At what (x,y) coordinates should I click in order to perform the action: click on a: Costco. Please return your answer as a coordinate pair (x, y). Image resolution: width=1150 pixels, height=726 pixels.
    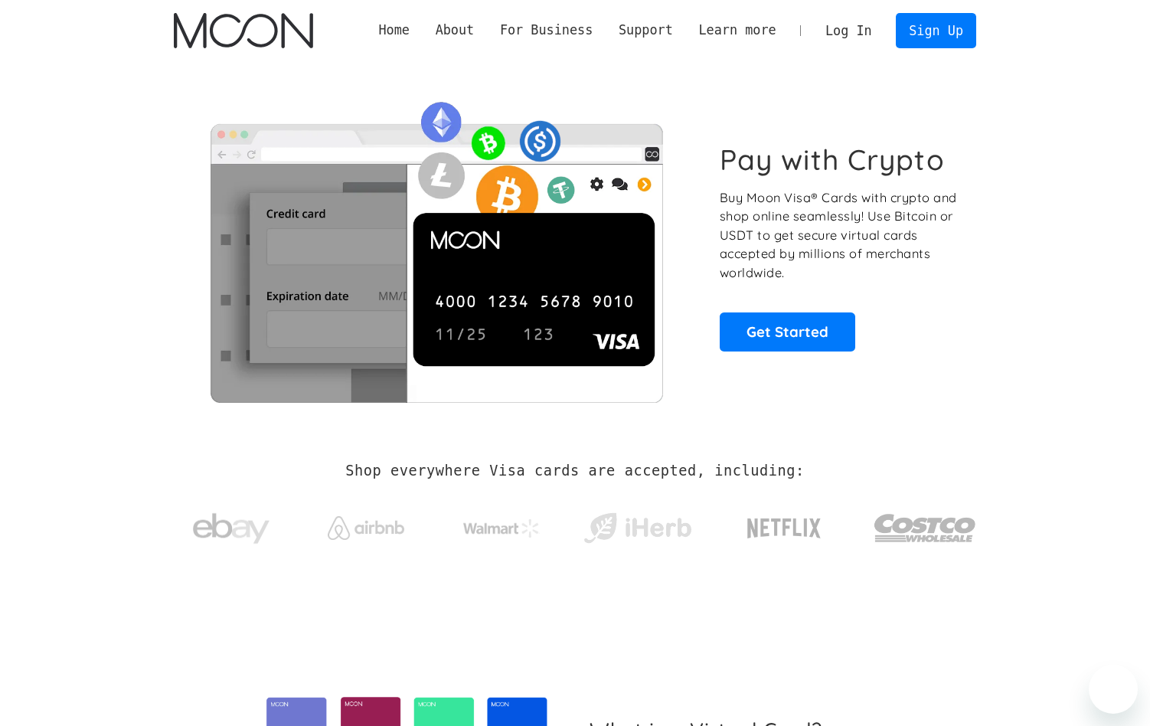
    Looking at the image, I should click on (925, 524).